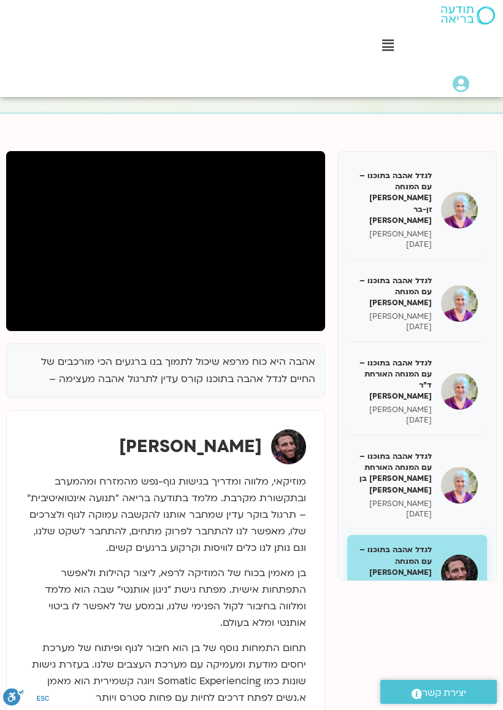 The width and height of the screenshot is (503, 710). I want to click on img: לגדל אהבה בתוכנו – עם המנחה האורח בן קמינסקי, so click(460, 573).